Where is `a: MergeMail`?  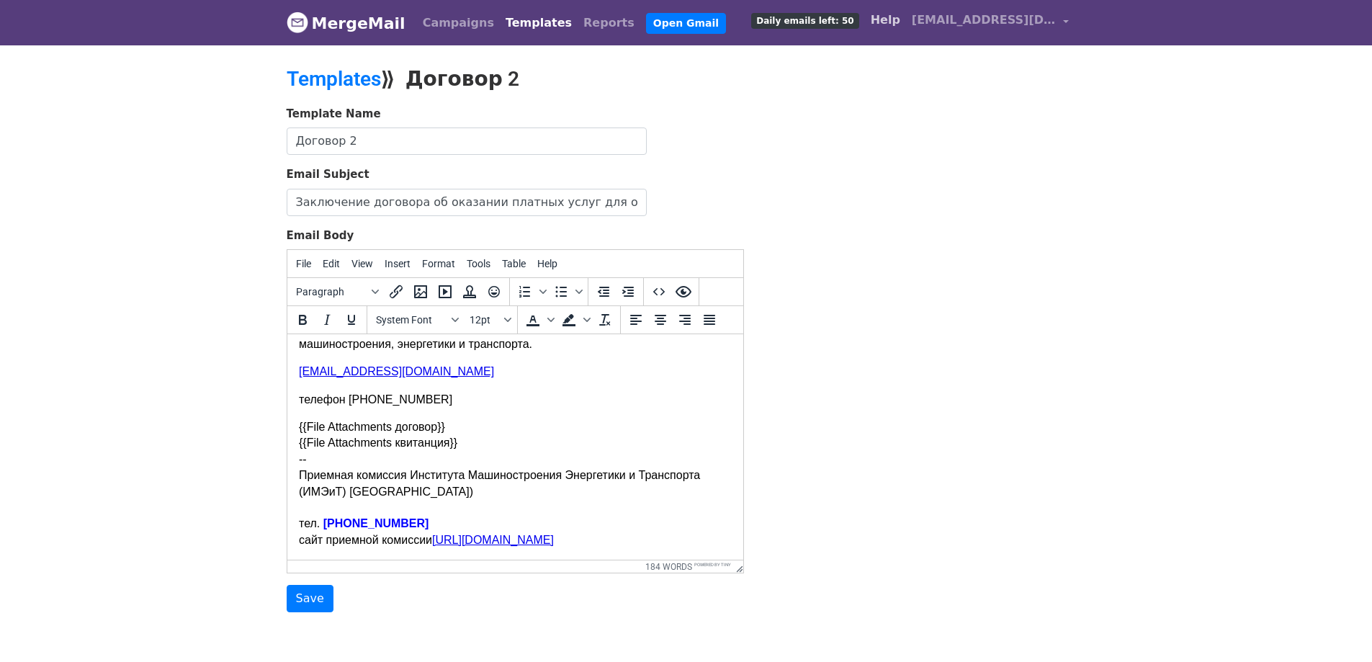
a: MergeMail is located at coordinates (346, 23).